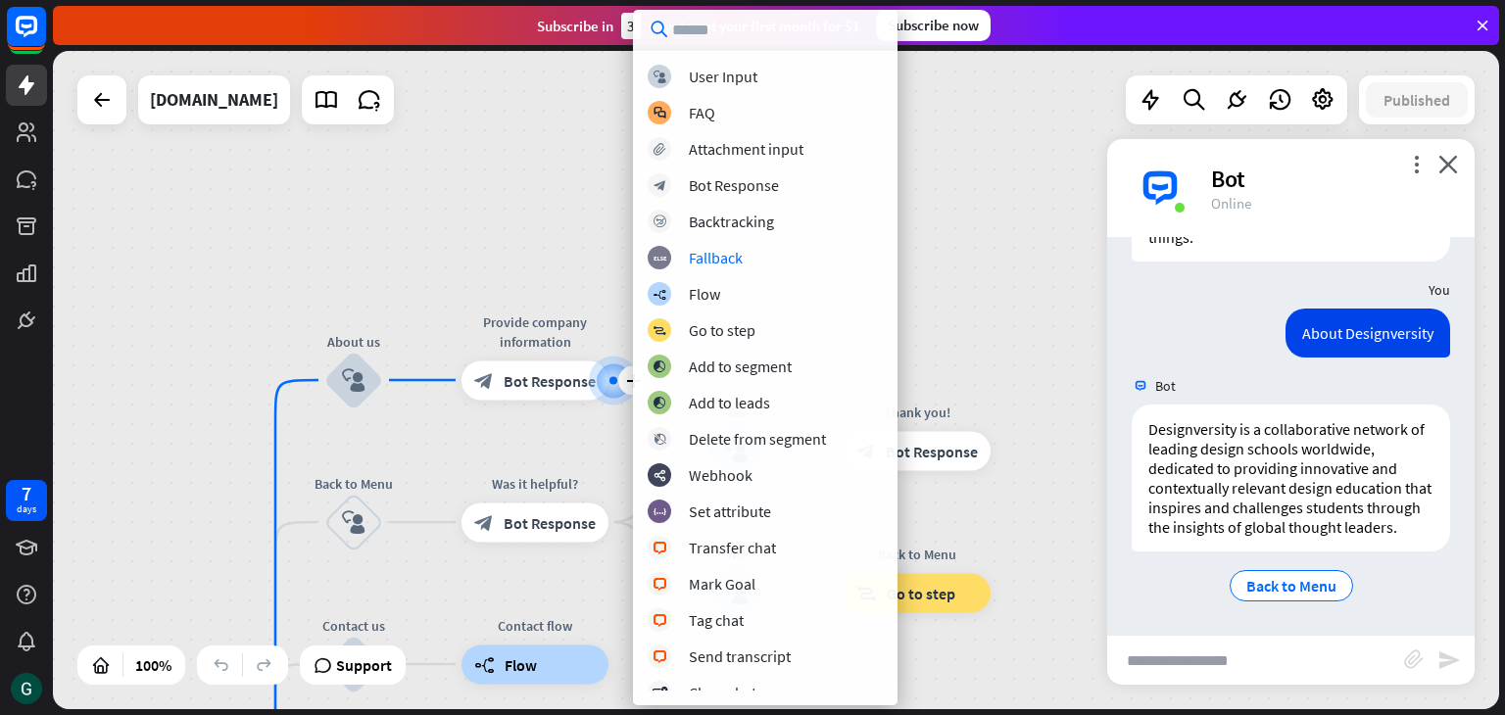 This screenshot has width=1505, height=715. I want to click on div: Add to segment, so click(740, 367).